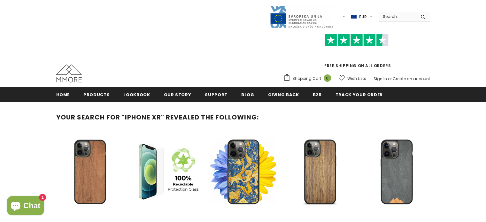 This screenshot has height=222, width=486. I want to click on img: MMORE Cases, so click(69, 73).